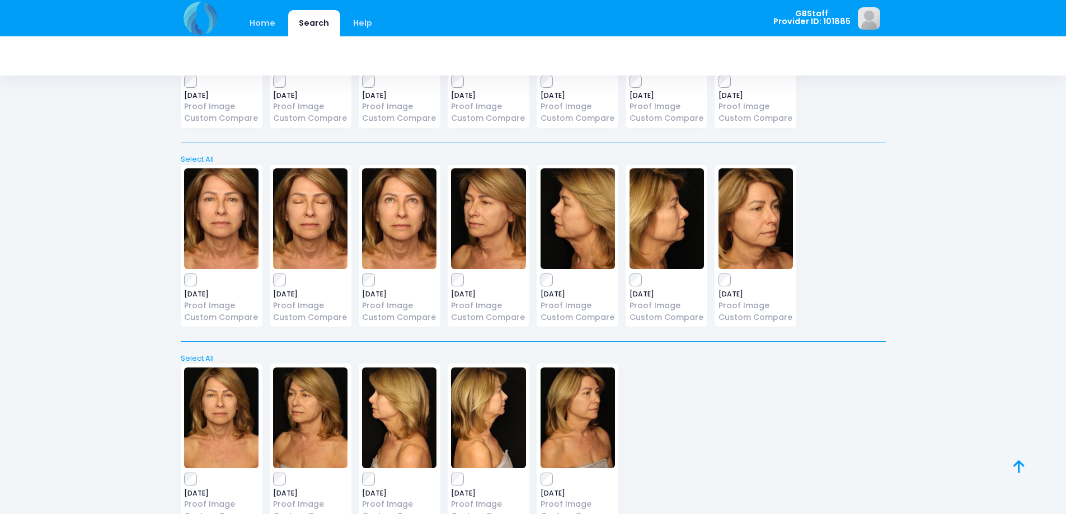 The height and width of the screenshot is (514, 1066). I want to click on a: Search, so click(314, 23).